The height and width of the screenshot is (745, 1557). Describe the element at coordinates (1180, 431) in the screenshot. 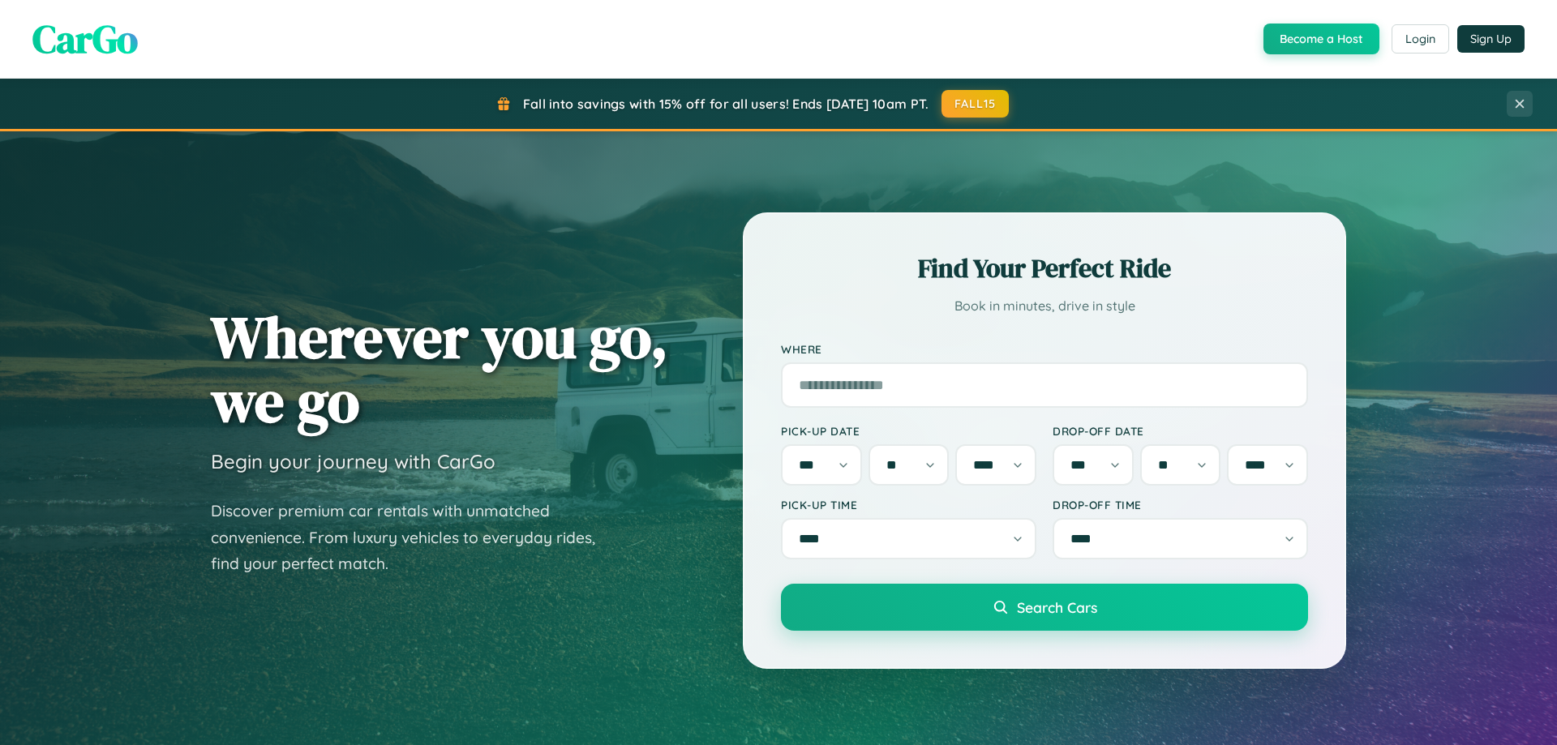

I see `label: Drop-off Date` at that location.